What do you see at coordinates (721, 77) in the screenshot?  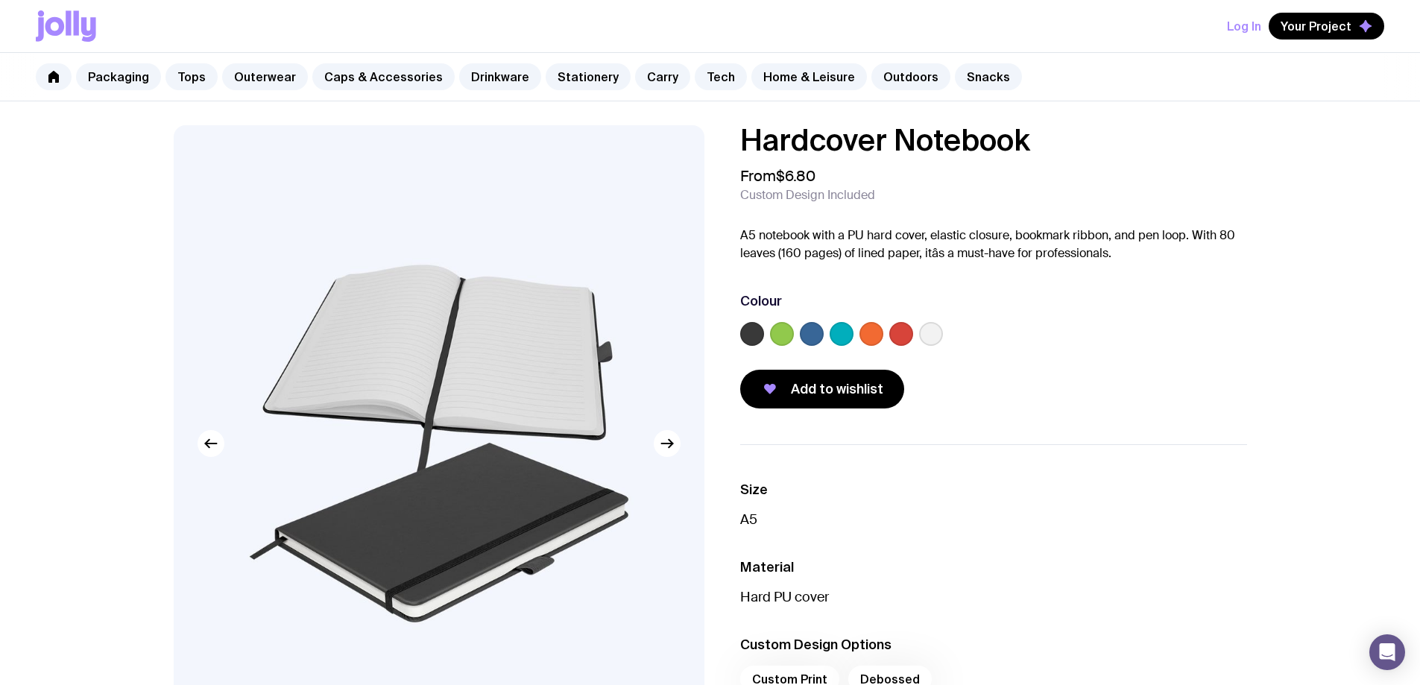 I see `a: Tech` at bounding box center [721, 77].